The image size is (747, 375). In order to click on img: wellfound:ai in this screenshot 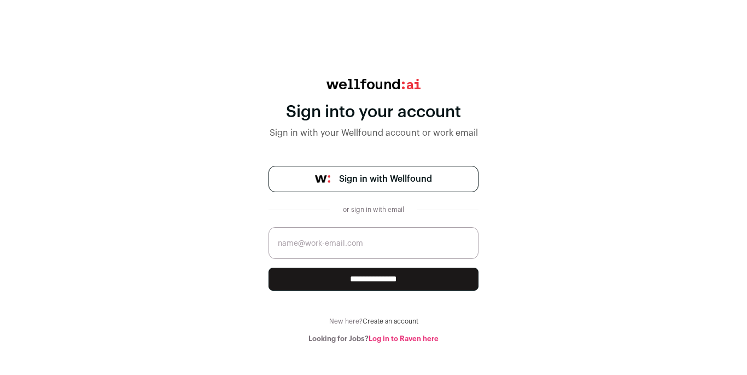, I will do `click(374, 84)`.